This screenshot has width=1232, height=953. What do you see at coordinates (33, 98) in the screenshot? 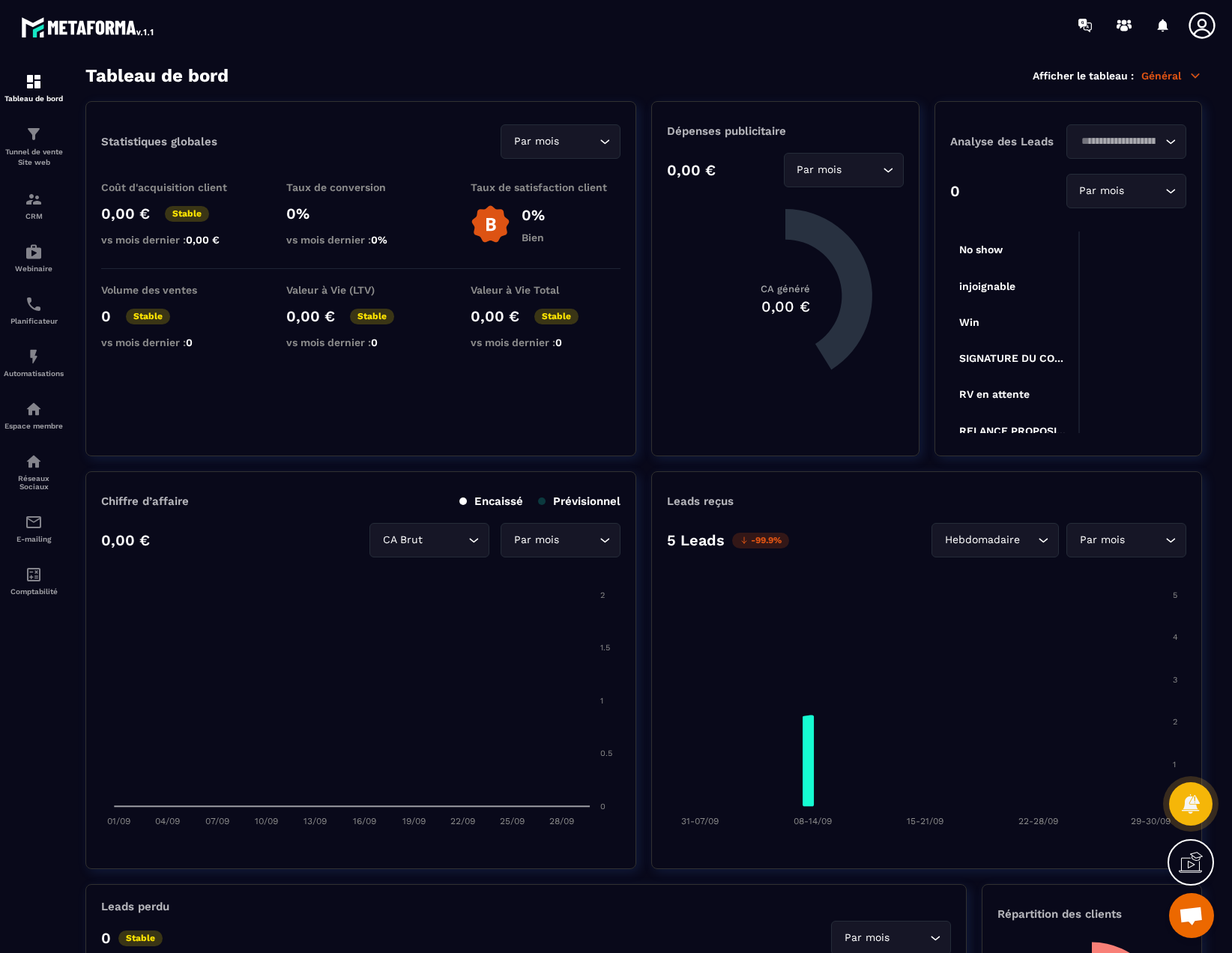
I see `p: Tableau de bord` at bounding box center [33, 98].